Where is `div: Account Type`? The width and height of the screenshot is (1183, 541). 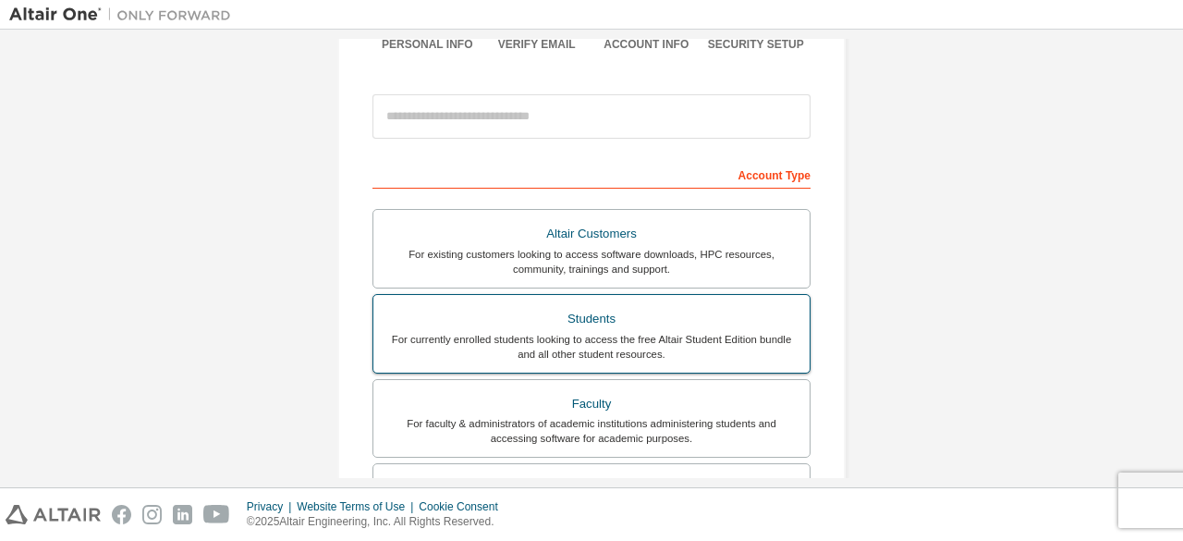 div: Account Type is located at coordinates (591, 174).